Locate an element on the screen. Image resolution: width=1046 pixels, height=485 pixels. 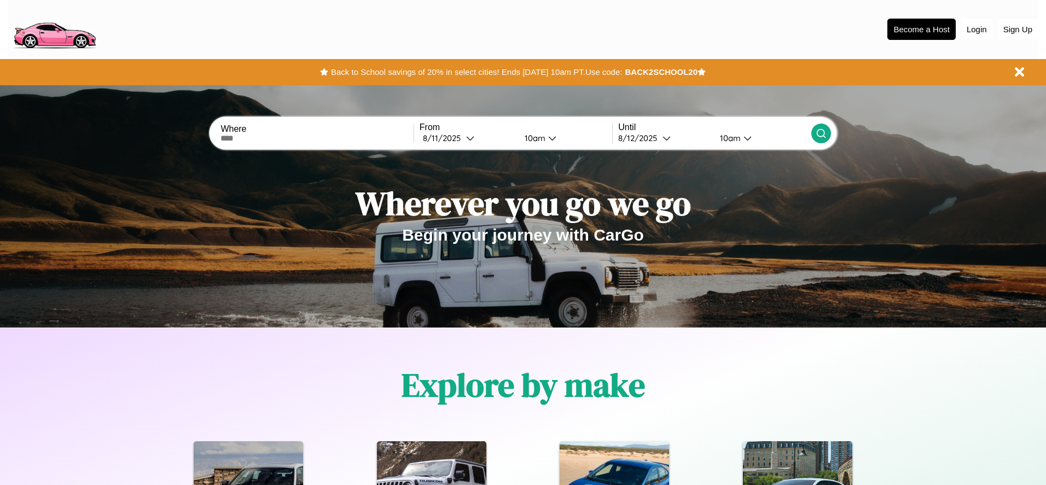
button: 8/11/2025 is located at coordinates (468, 138).